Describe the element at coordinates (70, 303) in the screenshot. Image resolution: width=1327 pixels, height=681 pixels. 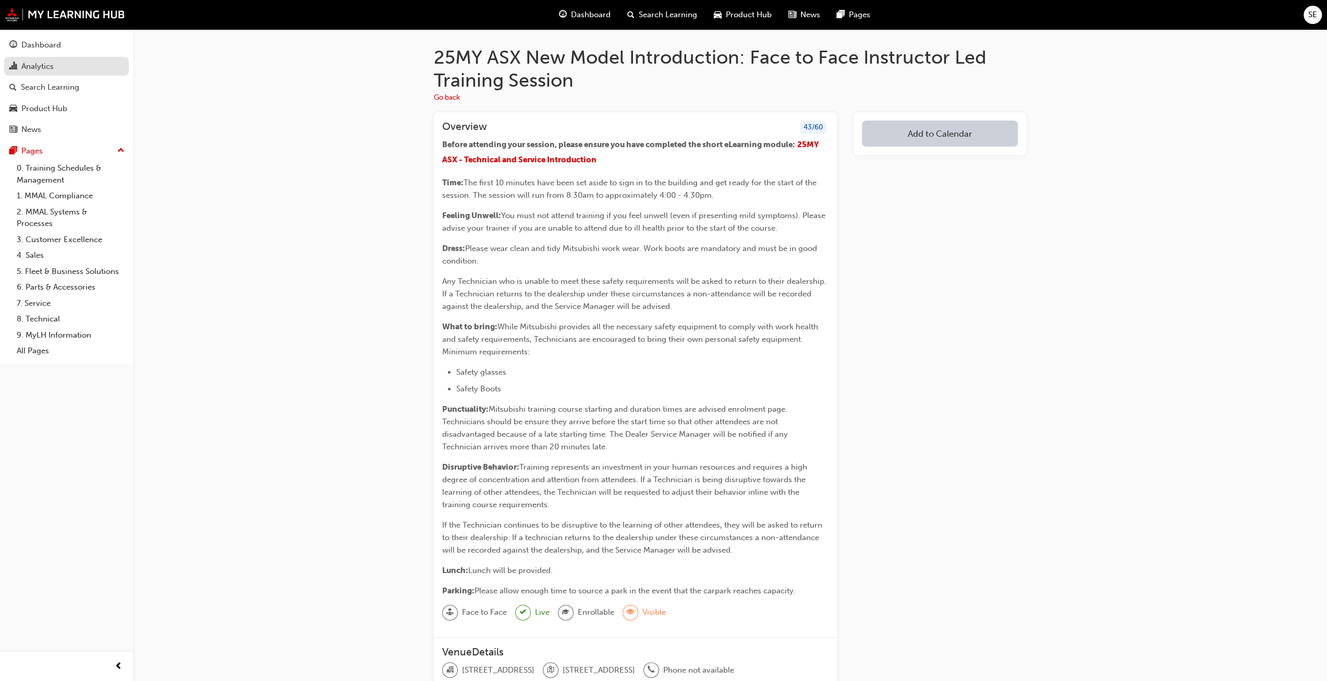
I see `a: 7. Service` at that location.